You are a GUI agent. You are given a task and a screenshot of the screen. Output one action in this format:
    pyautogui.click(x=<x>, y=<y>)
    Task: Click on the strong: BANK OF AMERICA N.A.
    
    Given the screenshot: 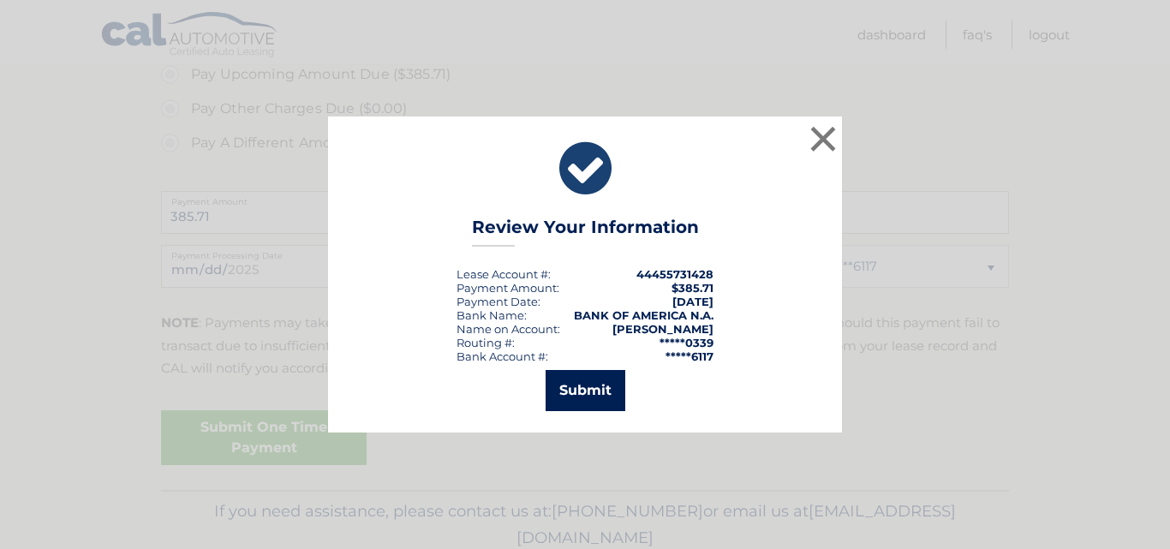 What is the action you would take?
    pyautogui.click(x=643, y=315)
    